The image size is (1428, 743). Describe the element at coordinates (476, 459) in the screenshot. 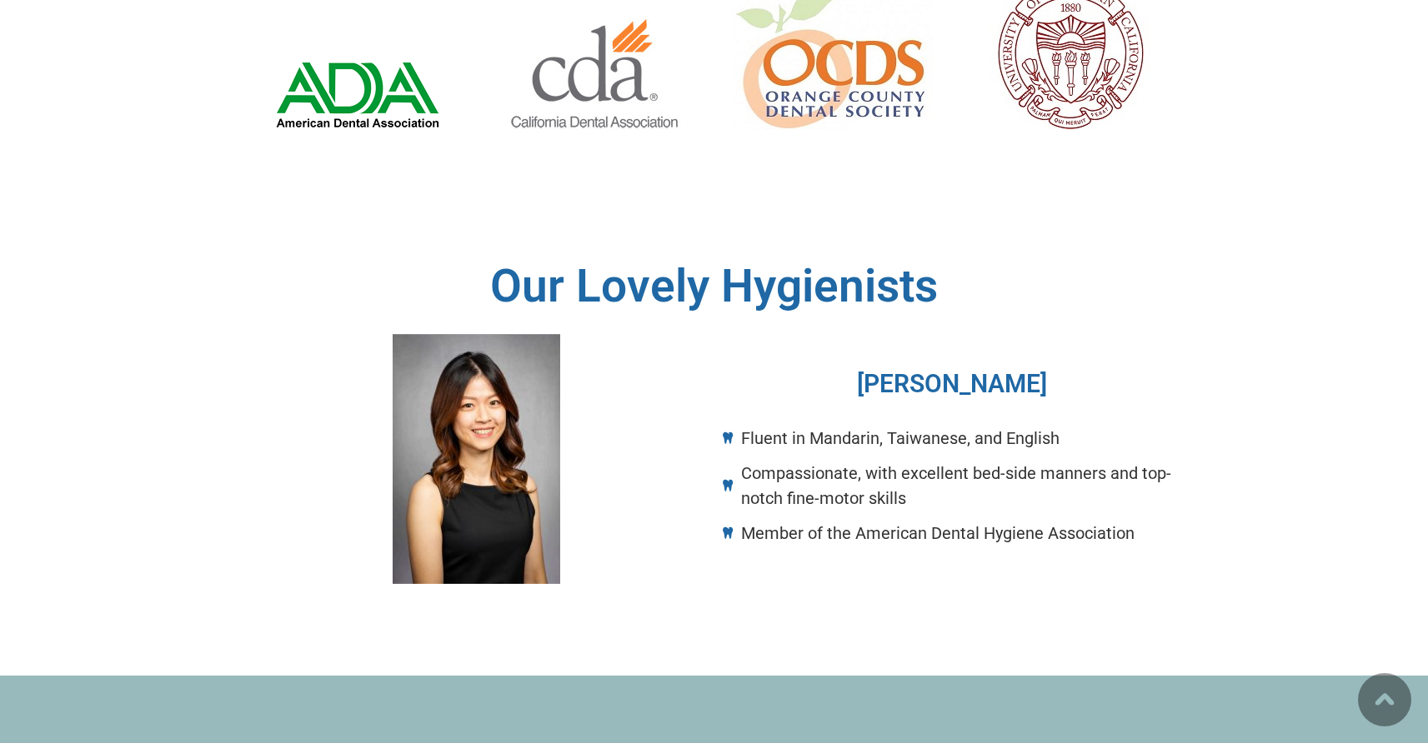

I see `img: Irvine Best Dental Hygienist` at that location.